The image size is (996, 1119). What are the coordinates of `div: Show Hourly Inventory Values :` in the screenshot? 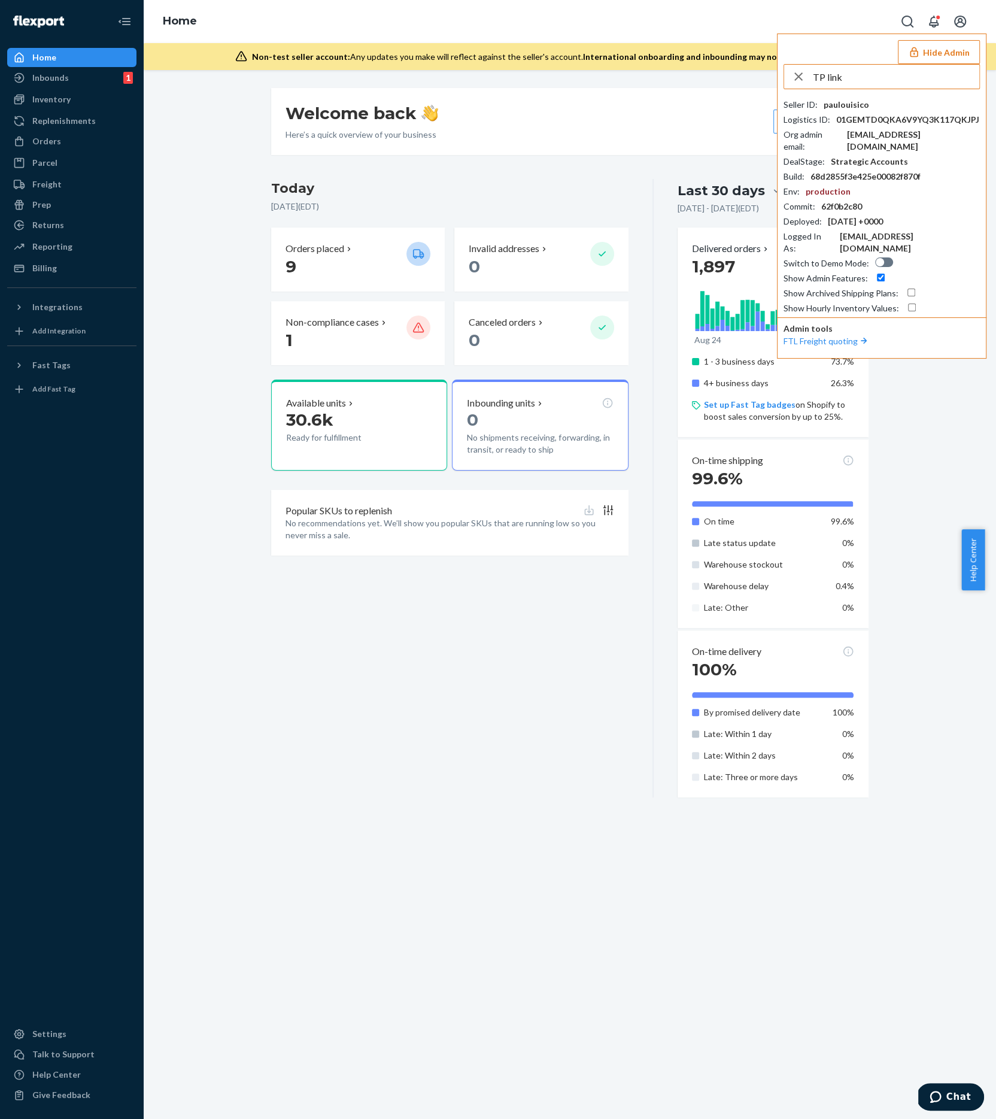 It's located at (841, 308).